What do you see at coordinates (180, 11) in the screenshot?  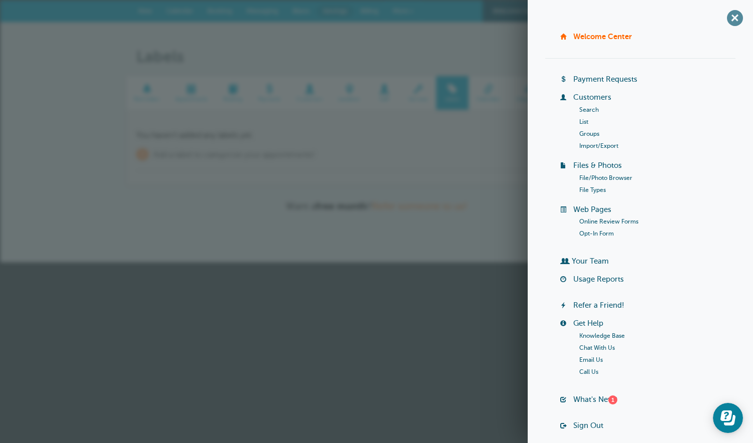 I see `span: Calendar` at bounding box center [180, 11].